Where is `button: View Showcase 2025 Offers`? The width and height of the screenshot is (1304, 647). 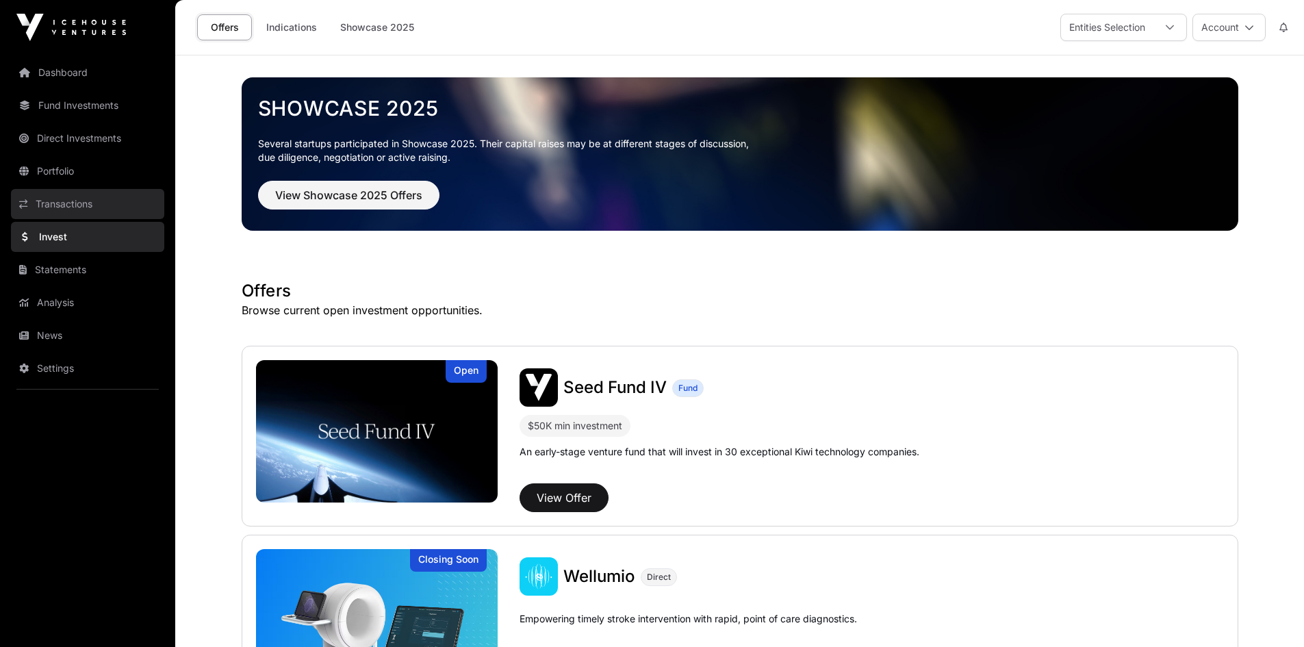
button: View Showcase 2025 Offers is located at coordinates (348, 195).